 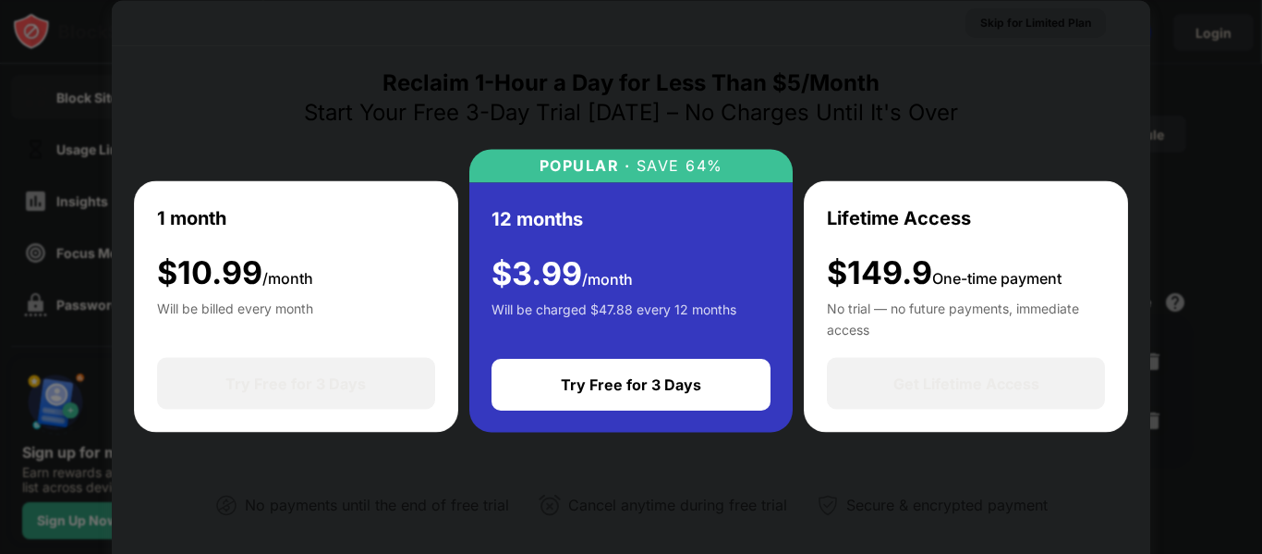 What do you see at coordinates (550, 505) in the screenshot?
I see `img: cancel-anytime` at bounding box center [550, 505].